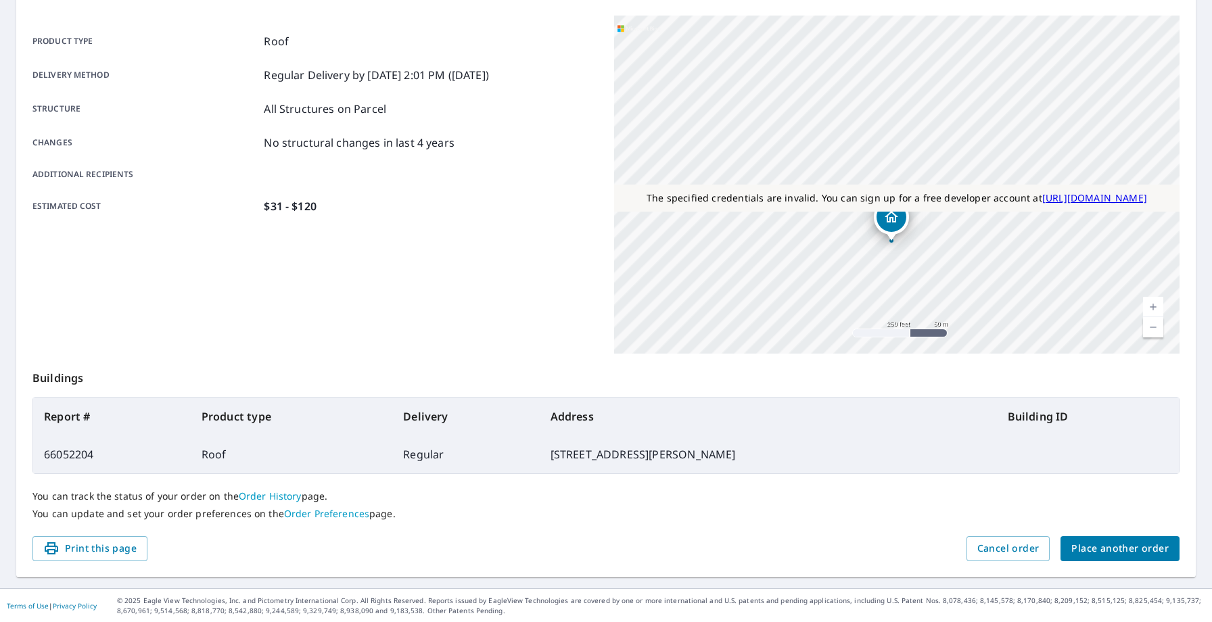 The height and width of the screenshot is (622, 1212). I want to click on a: Order History, so click(270, 496).